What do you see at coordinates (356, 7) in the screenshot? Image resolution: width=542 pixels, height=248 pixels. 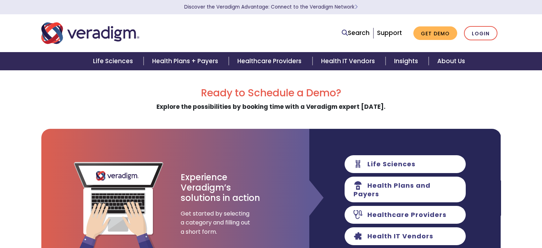 I see `span: Learn More` at bounding box center [356, 7].